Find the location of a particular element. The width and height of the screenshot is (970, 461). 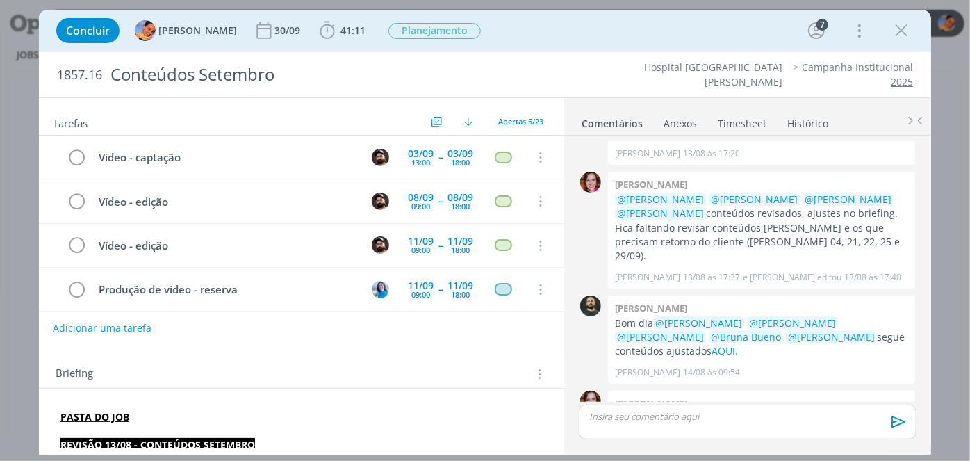

a: PASTA DO JOB is located at coordinates (94, 416).